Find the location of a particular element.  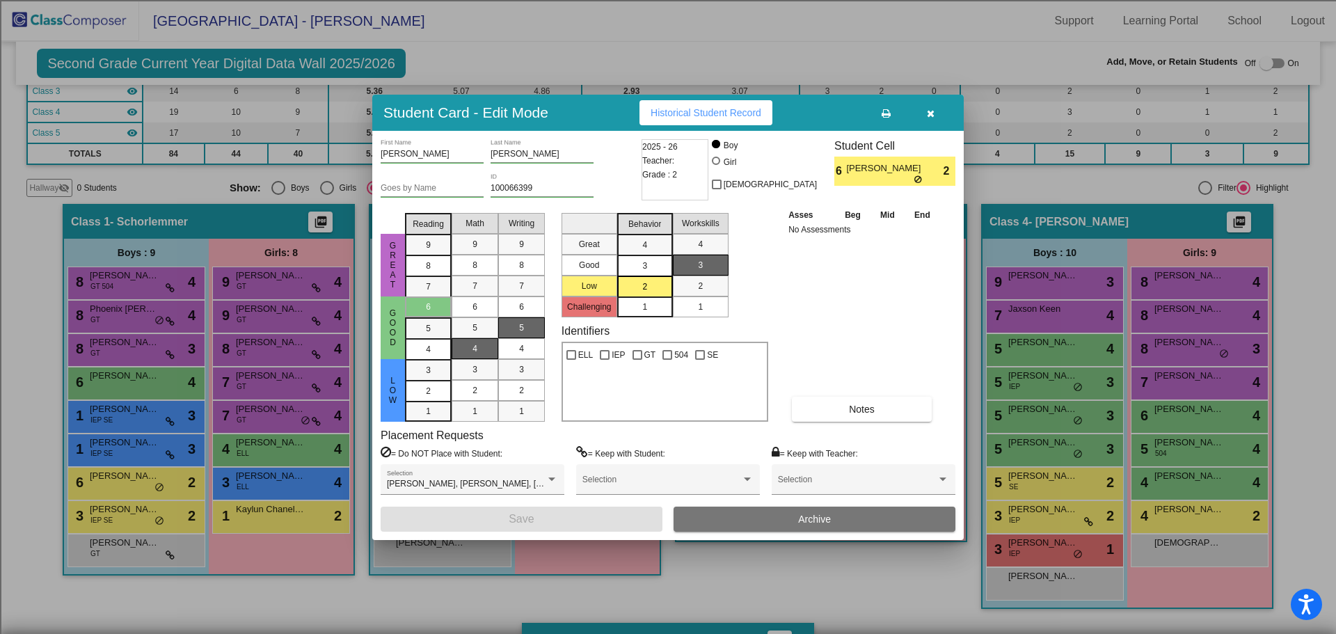

div: JOURNAL is located at coordinates (668, 467).